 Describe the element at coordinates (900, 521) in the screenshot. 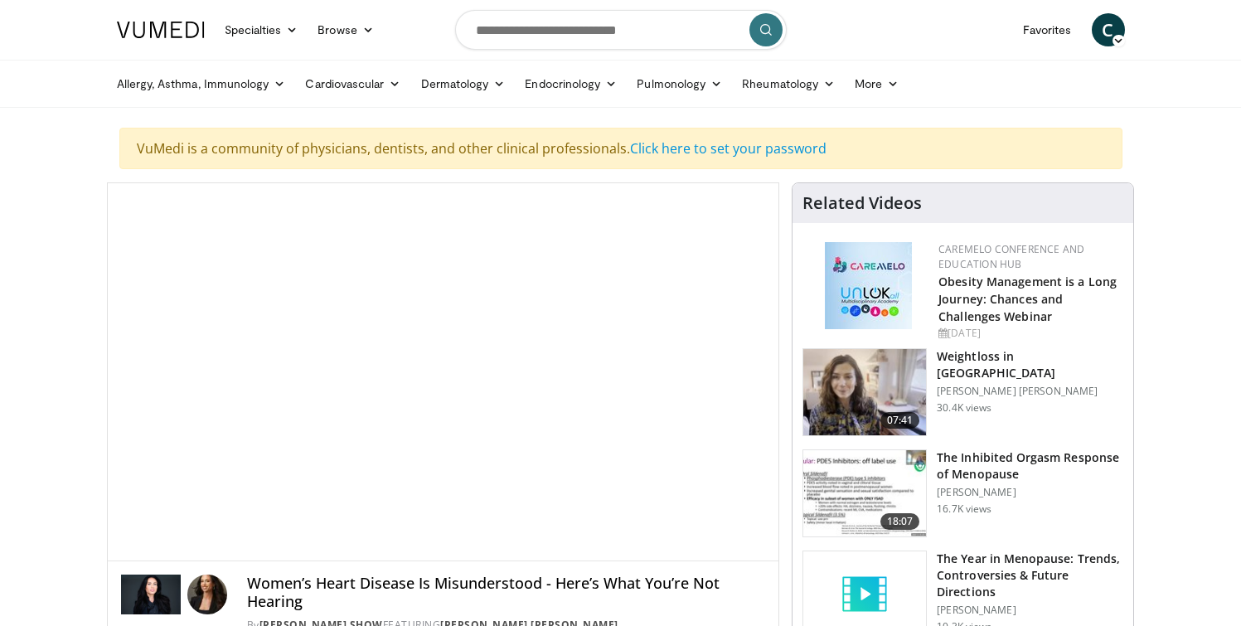

I see `span: 18:07` at that location.